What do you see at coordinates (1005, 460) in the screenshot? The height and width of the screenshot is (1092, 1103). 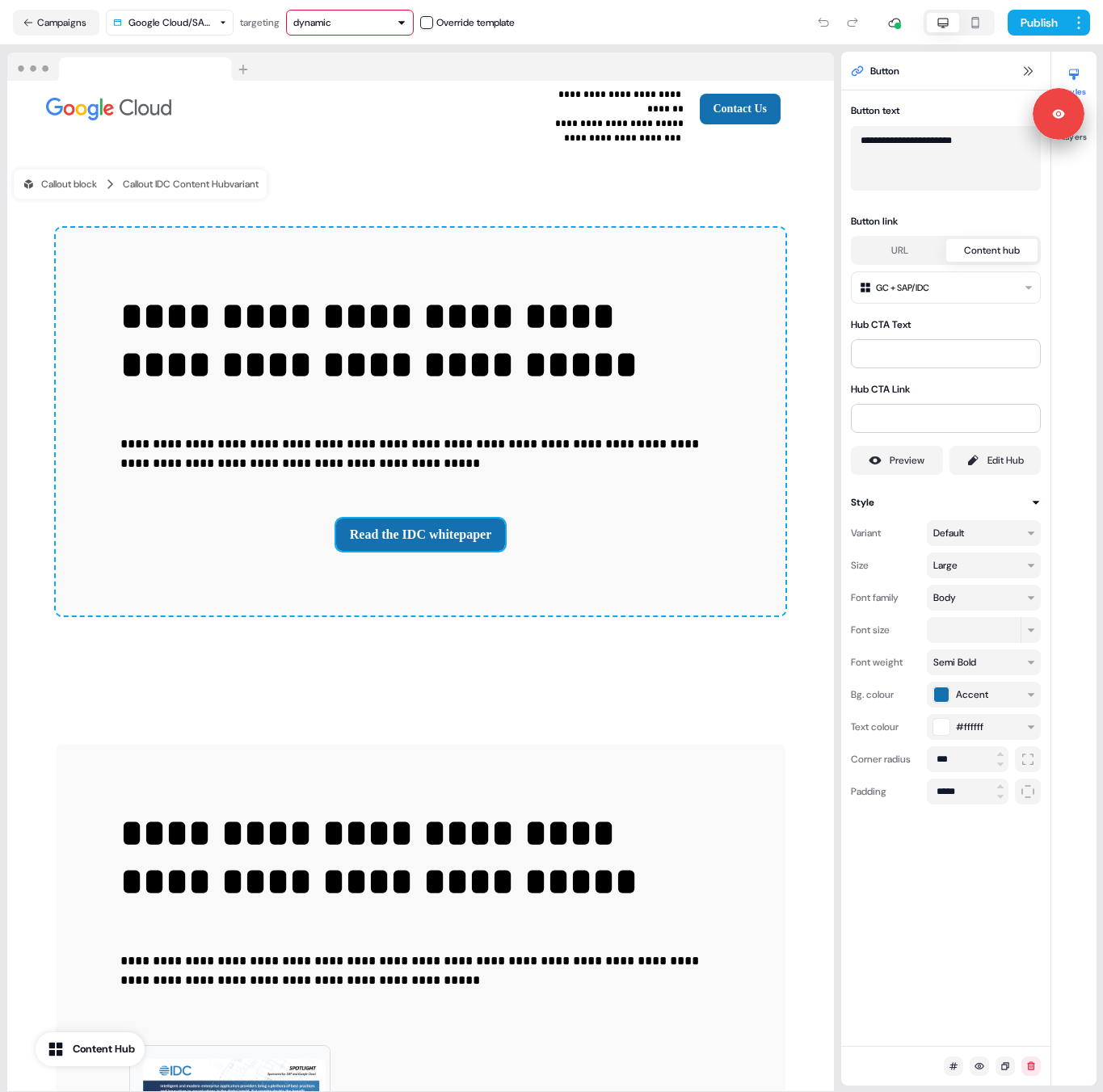 I see `div: Edit Hub` at bounding box center [1005, 460].